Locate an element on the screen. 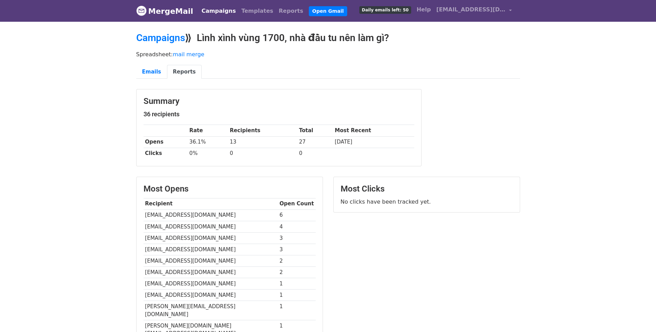 Image resolution: width=656 pixels, height=332 pixels. a: Help is located at coordinates (423, 10).